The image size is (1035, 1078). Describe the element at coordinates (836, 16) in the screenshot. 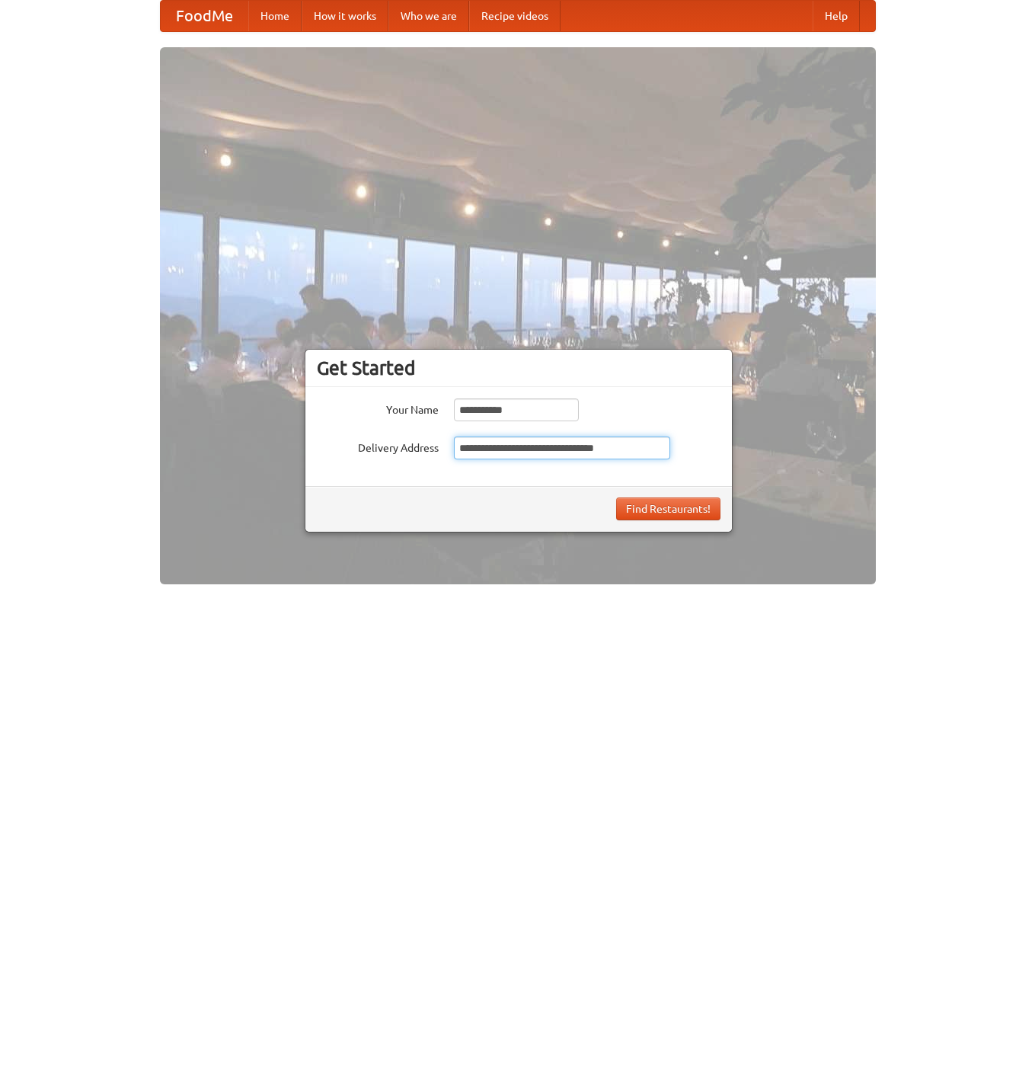

I see `a: Help` at that location.